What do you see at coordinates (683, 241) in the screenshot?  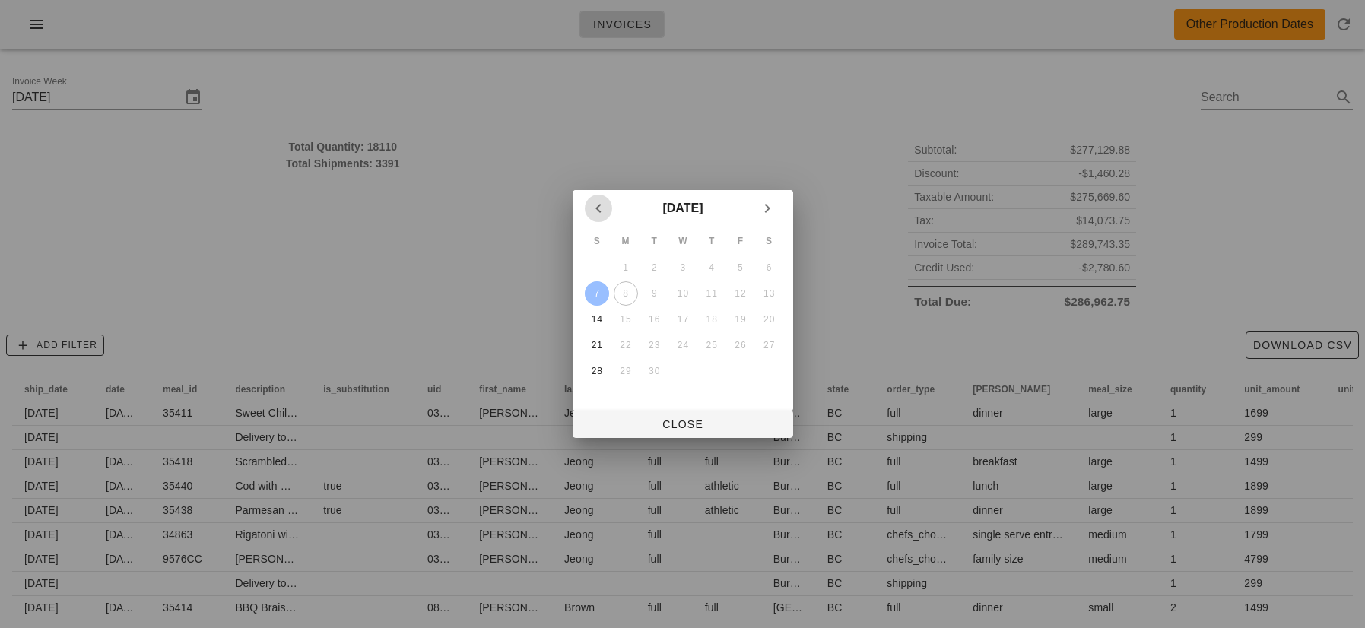 I see `th: W` at bounding box center [683, 241].